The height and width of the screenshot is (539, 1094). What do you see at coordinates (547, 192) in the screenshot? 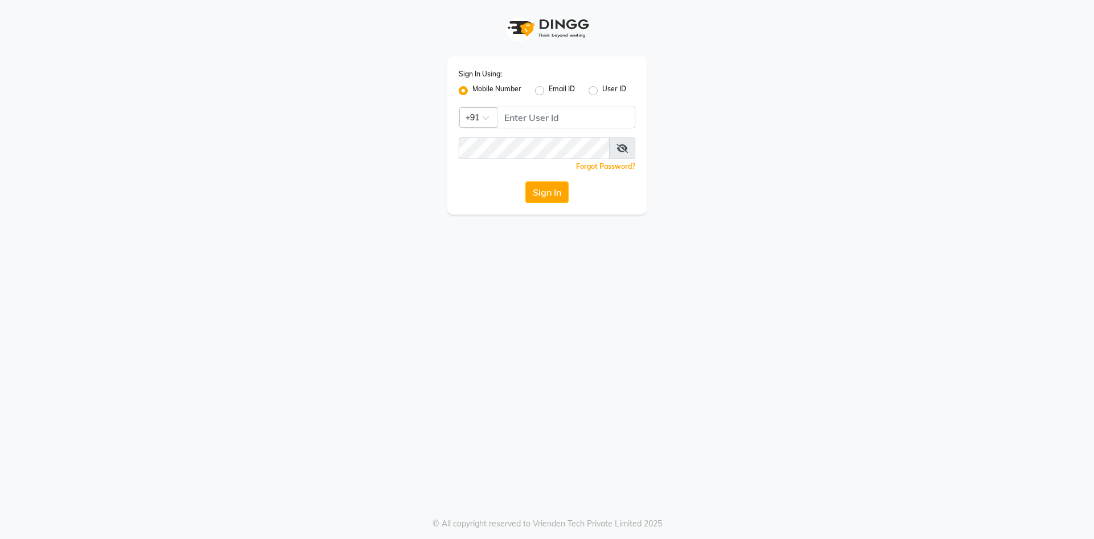
I see `button: Sign In` at bounding box center [547, 192].